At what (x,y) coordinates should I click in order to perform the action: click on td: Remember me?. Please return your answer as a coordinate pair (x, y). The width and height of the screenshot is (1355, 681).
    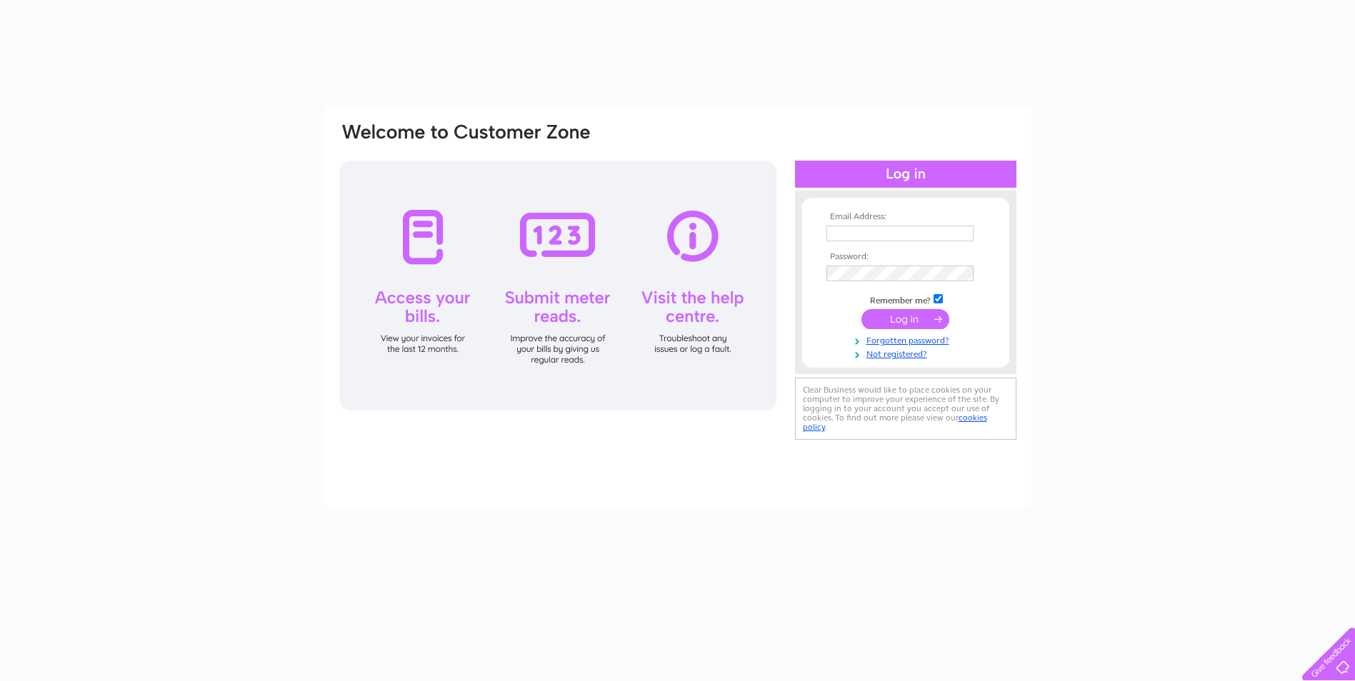
    Looking at the image, I should click on (906, 299).